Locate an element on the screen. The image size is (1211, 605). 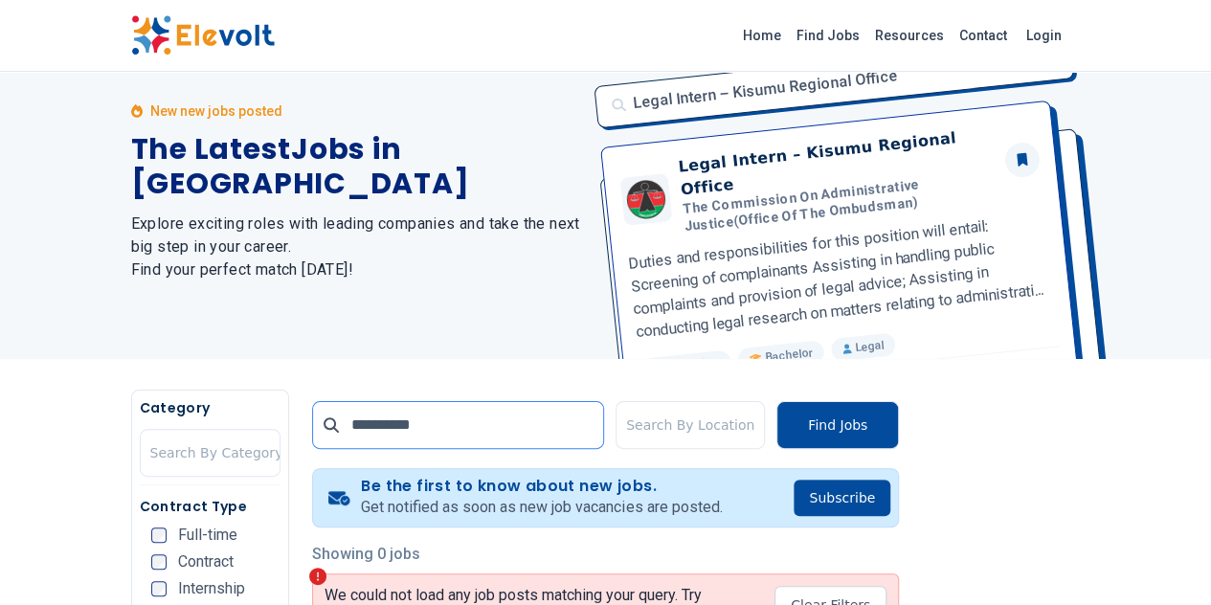
span: Internship is located at coordinates (211, 589).